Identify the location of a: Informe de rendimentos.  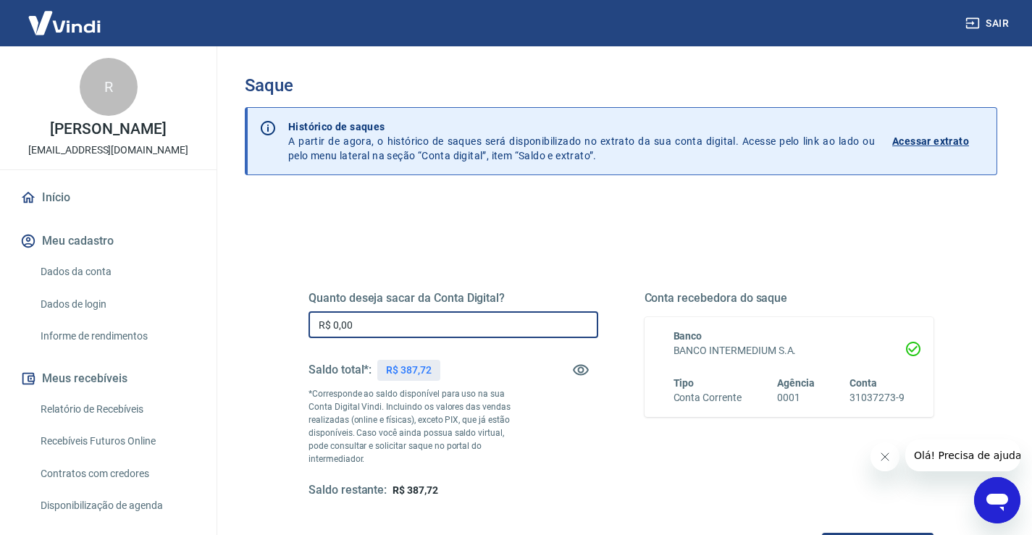
(117, 336).